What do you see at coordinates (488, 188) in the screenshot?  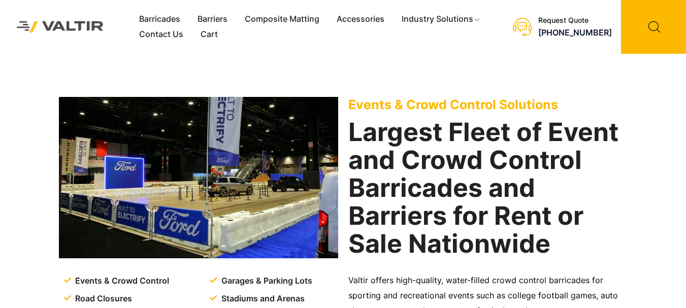 I see `h2: Largest Fleet of Event and Crowd Control Barricades and Barriers for Rent or Sale Nationwide` at bounding box center [488, 188].